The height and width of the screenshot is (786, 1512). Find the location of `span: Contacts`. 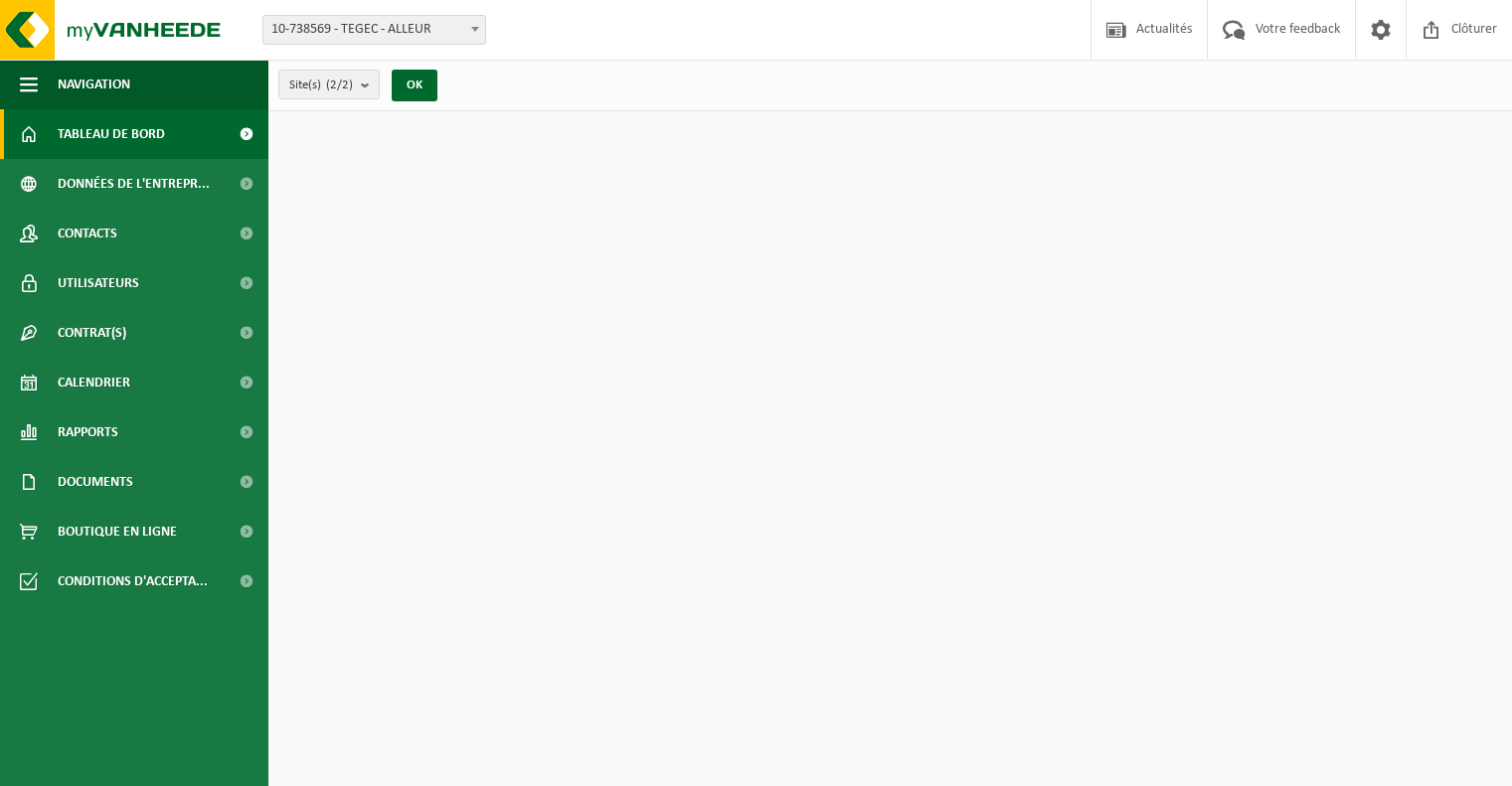

span: Contacts is located at coordinates (88, 234).